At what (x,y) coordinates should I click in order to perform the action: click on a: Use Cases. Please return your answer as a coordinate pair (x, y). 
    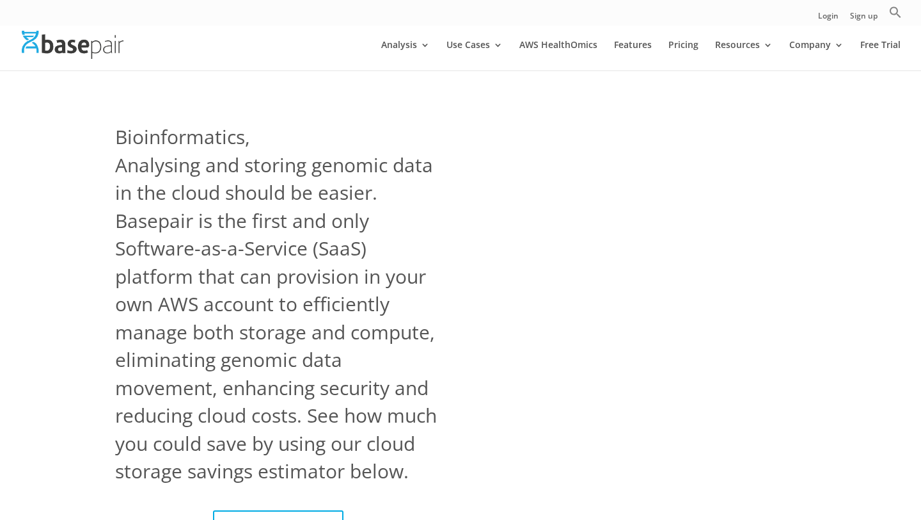
    Looking at the image, I should click on (475, 55).